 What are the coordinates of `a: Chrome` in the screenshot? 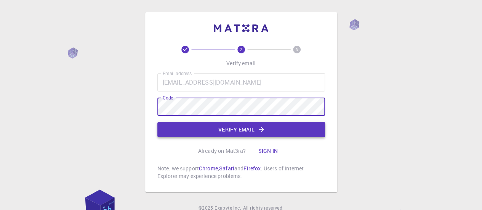 It's located at (208, 168).